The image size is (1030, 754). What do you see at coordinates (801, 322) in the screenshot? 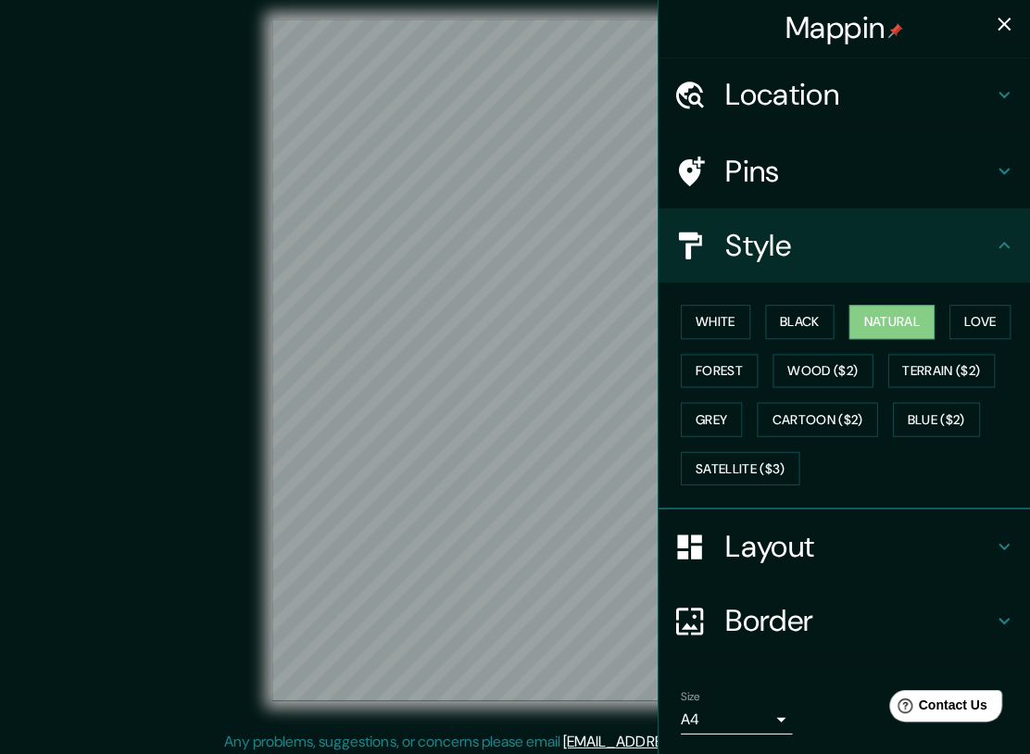
I see `button: Black` at bounding box center [801, 322].